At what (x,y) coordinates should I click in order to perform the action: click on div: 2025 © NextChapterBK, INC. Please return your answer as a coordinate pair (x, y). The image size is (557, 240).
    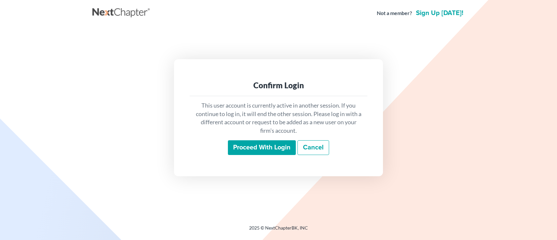
    Looking at the image, I should click on (278, 230).